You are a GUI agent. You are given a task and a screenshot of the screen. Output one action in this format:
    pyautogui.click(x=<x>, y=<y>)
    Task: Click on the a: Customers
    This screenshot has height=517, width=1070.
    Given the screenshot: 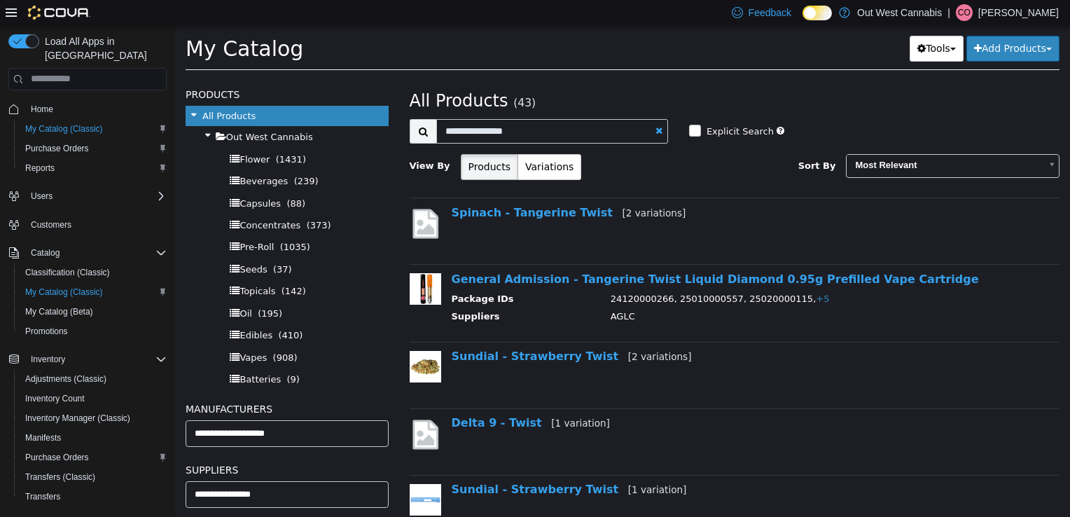 What is the action you would take?
    pyautogui.click(x=51, y=225)
    